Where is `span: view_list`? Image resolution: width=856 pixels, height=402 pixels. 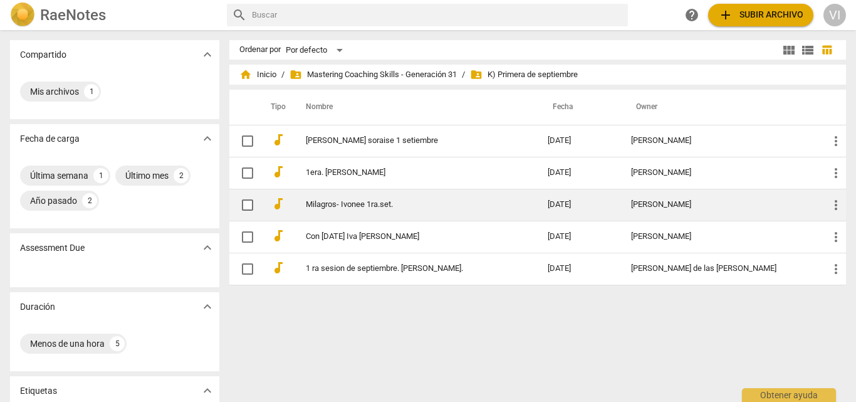 span: view_list is located at coordinates (807, 50).